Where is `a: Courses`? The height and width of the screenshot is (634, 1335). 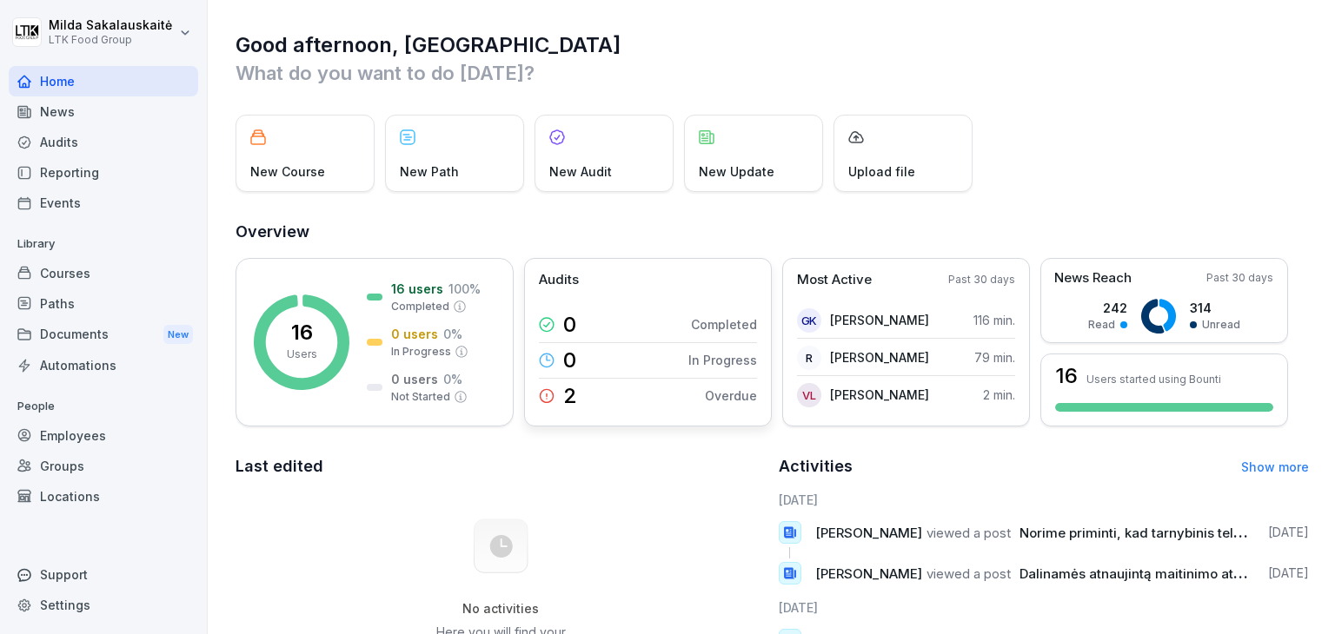
a: Courses is located at coordinates (103, 273).